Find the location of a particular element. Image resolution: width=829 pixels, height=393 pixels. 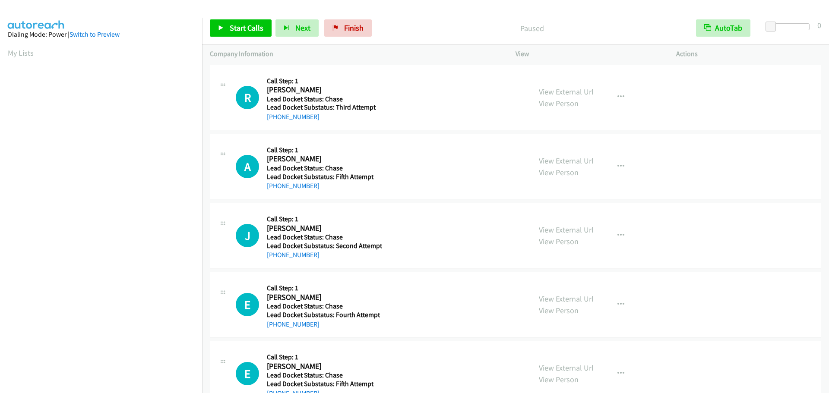

a: Finish is located at coordinates (348, 28).